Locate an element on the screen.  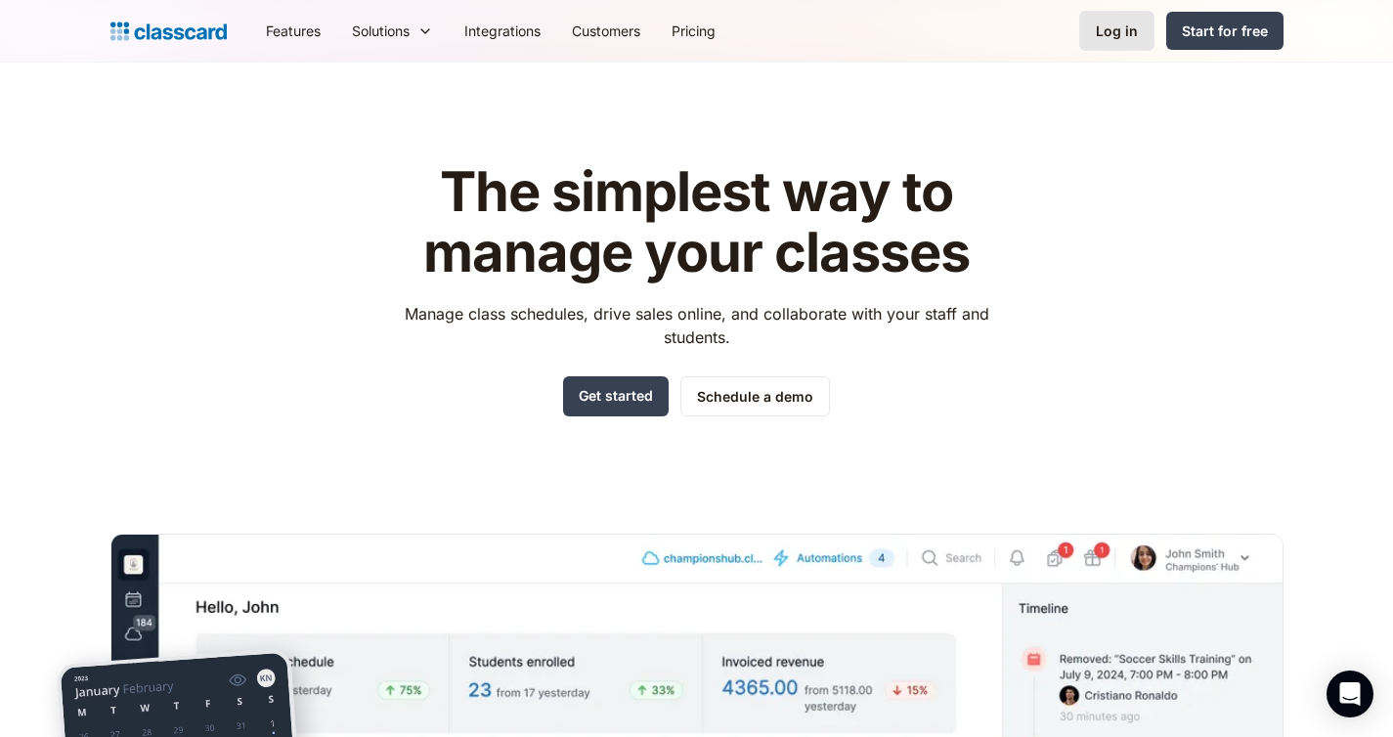
a: Schedule a demo is located at coordinates (755, 396).